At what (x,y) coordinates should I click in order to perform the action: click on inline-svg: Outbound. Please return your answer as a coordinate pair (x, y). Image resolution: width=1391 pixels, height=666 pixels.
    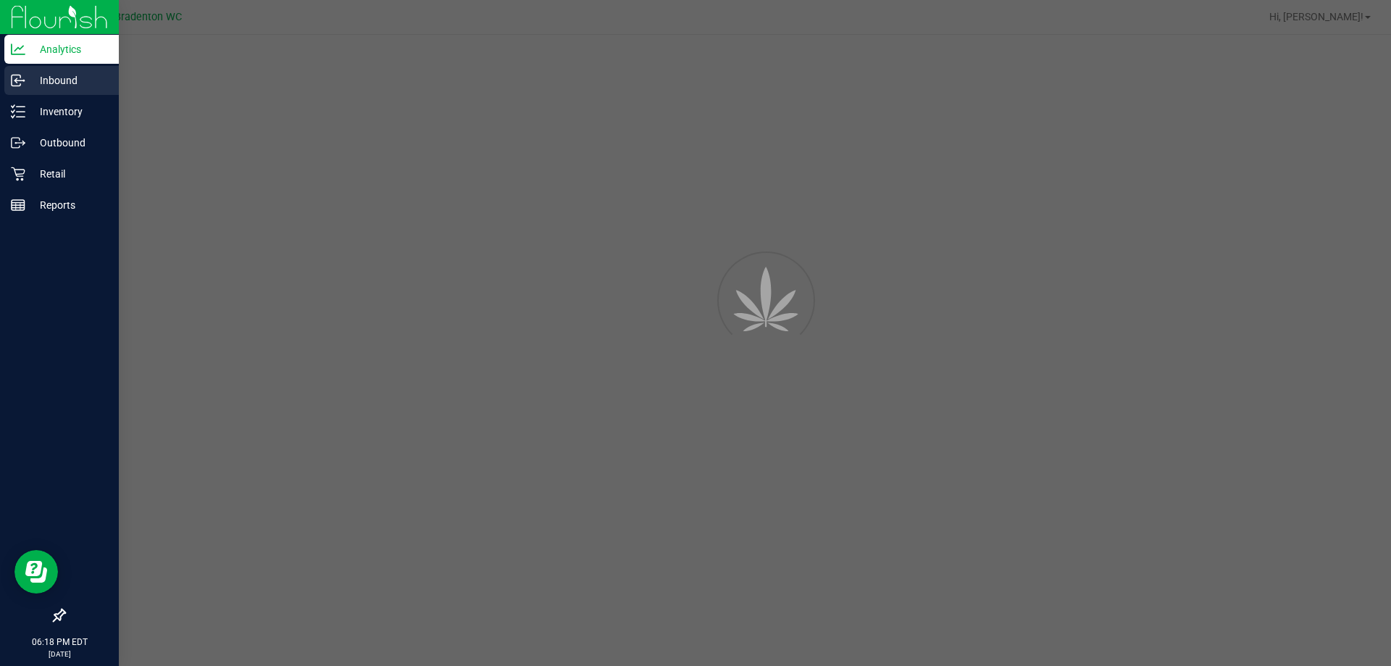
    Looking at the image, I should click on (18, 143).